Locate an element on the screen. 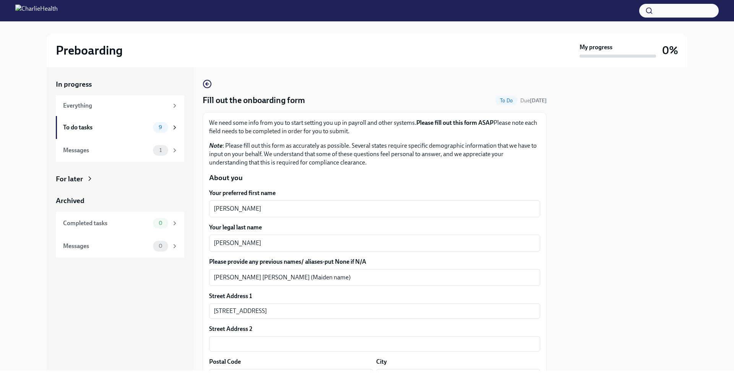 This screenshot has height=379, width=734. a: Everything is located at coordinates (120, 106).